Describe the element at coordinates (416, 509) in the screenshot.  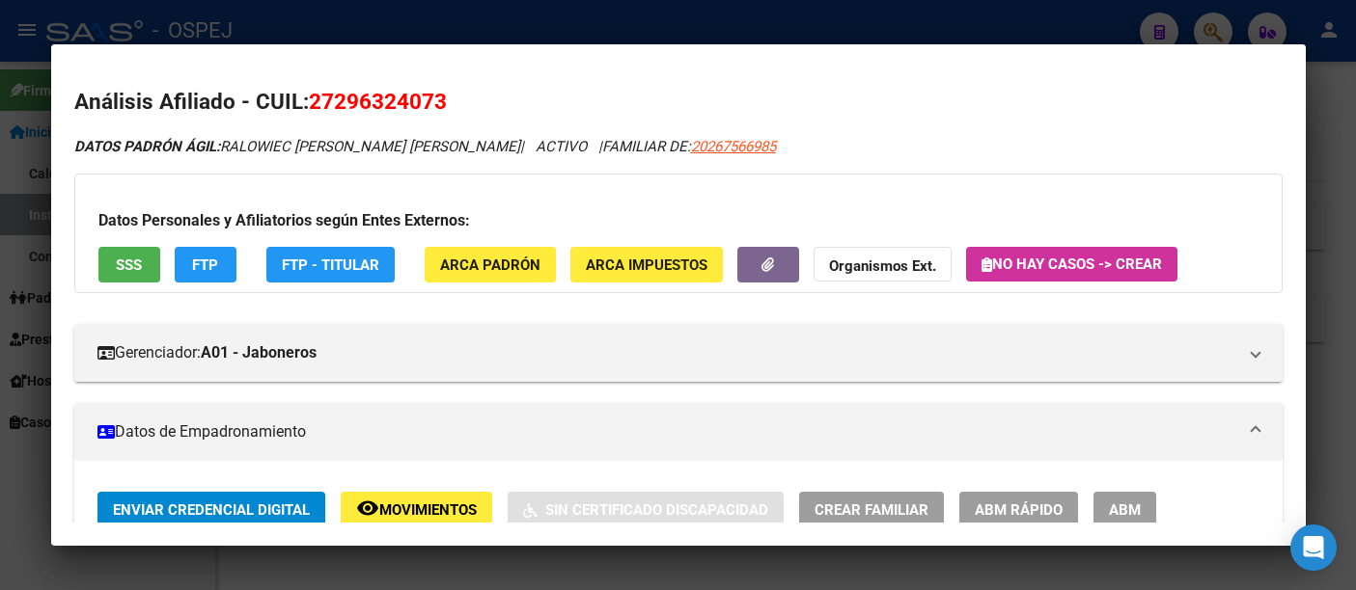
I see `button: Movimientos` at that location.